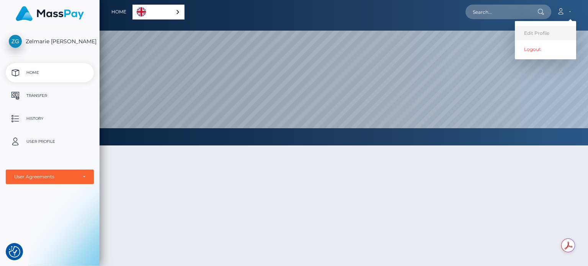 The height and width of the screenshot is (266, 588). What do you see at coordinates (159, 12) in the screenshot?
I see `aside: Language selected: English` at bounding box center [159, 12].